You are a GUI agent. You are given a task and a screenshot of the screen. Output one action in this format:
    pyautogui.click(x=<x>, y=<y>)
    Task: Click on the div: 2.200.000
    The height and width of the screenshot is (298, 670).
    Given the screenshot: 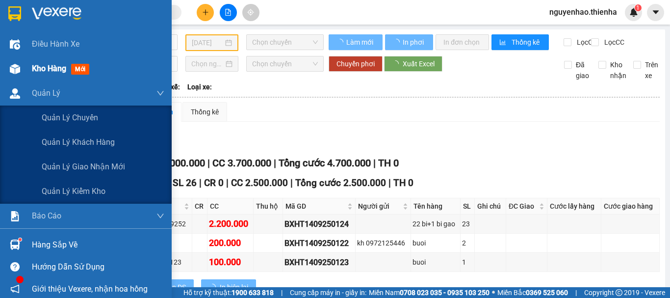 What is the action you would take?
    pyautogui.click(x=230, y=224)
    